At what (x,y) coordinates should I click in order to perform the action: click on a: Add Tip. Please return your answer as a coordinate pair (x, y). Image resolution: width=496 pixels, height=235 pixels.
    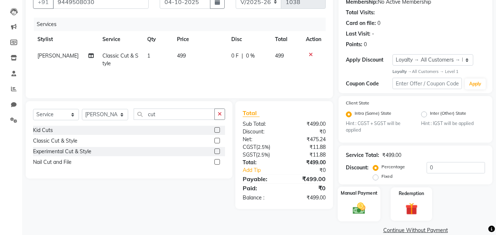
    Looking at the image, I should click on (264, 170).